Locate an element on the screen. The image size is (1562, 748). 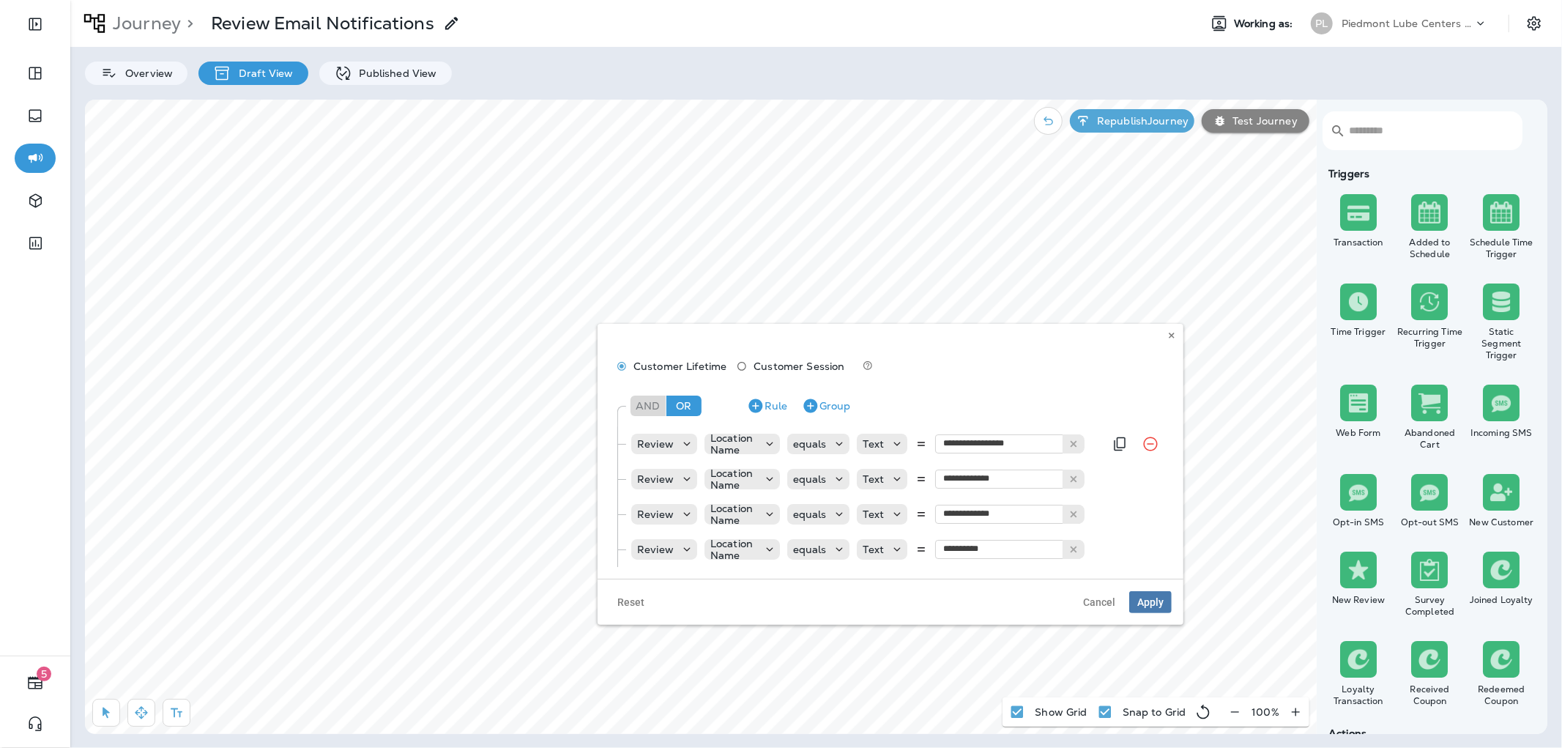
button: Remove Rule is located at coordinates (1150, 444).